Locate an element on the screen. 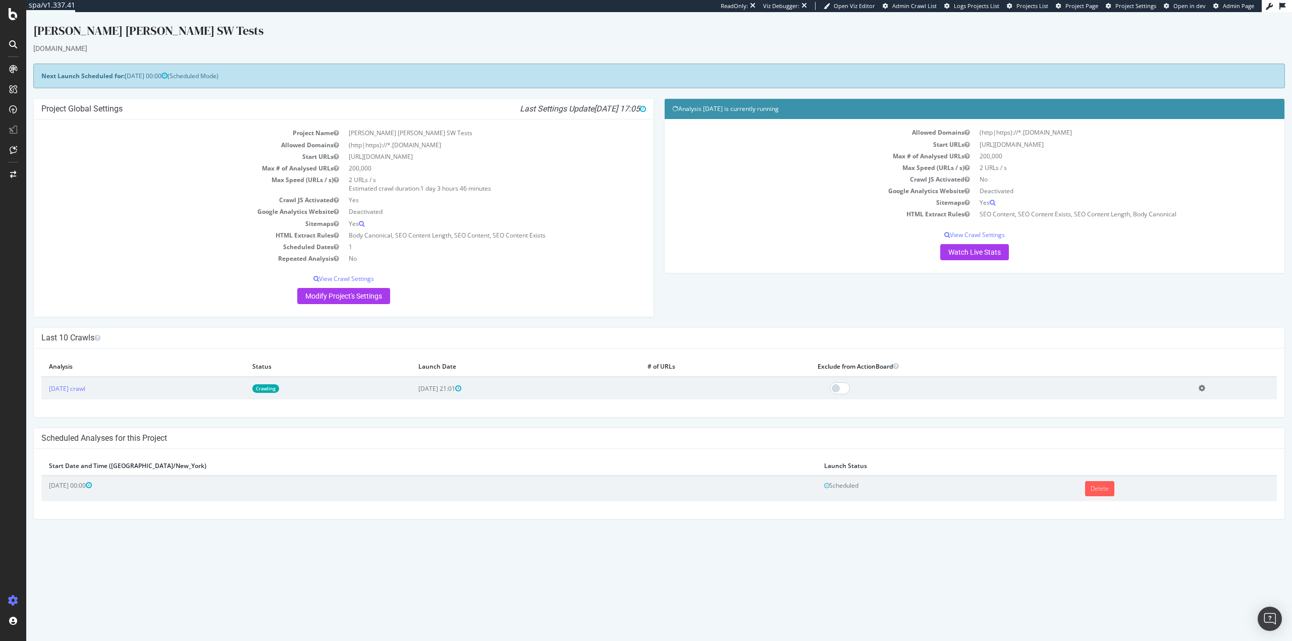 The width and height of the screenshot is (1292, 641). span: Admin Crawl List is located at coordinates (914, 6).